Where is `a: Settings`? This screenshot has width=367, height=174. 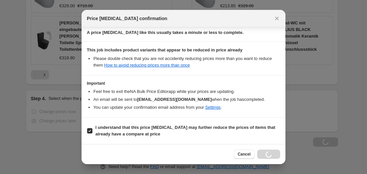
a: Settings is located at coordinates (213, 107).